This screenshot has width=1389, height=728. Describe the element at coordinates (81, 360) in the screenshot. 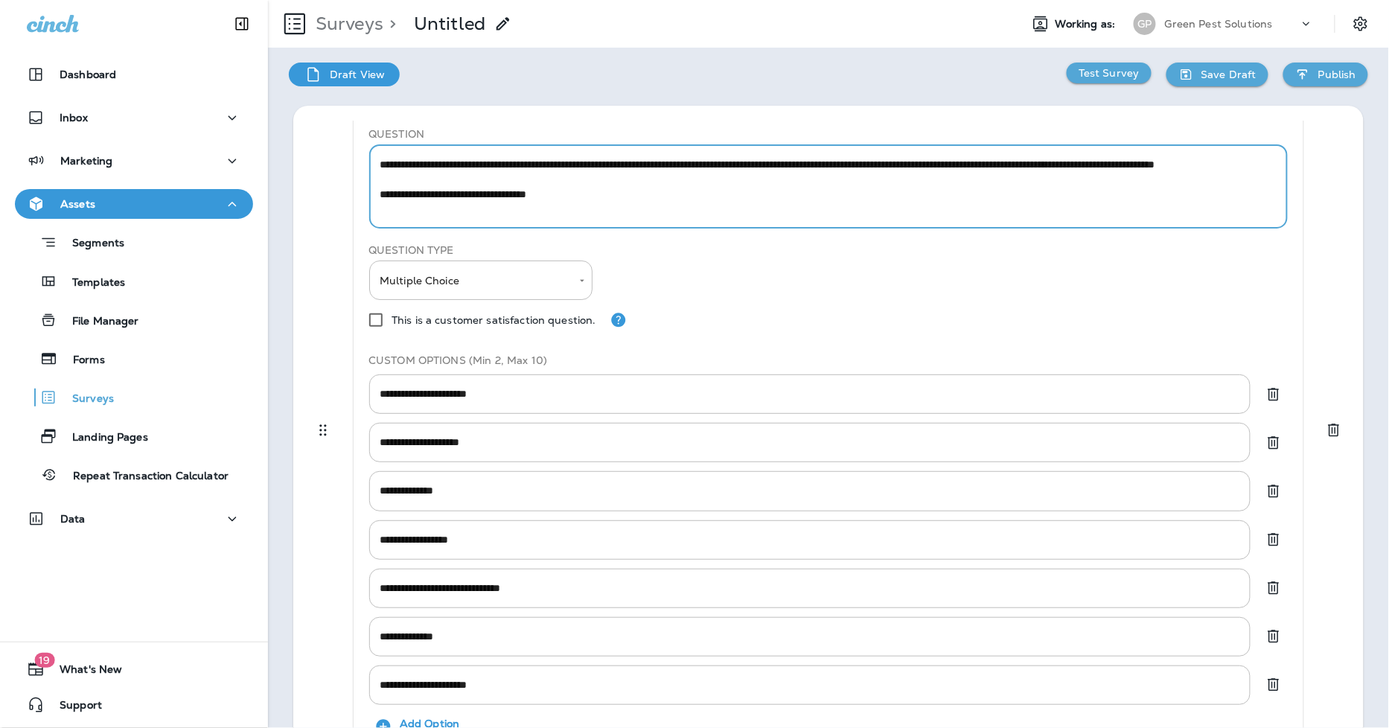

I see `p: Forms` at that location.